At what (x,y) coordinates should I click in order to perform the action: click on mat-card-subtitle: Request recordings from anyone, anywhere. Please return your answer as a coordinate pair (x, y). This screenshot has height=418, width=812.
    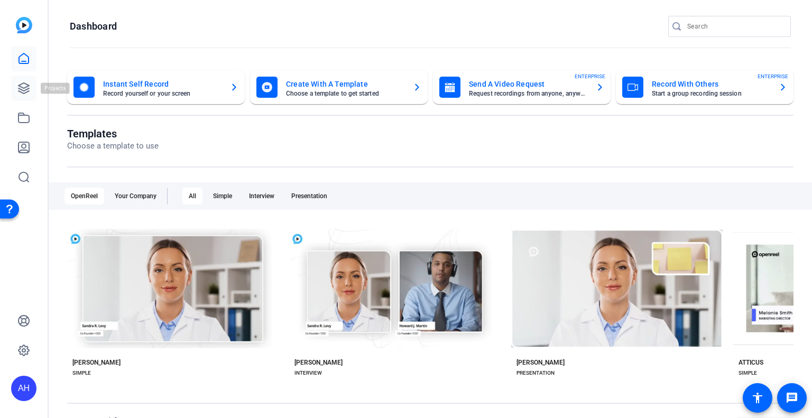
    Looking at the image, I should click on (528, 94).